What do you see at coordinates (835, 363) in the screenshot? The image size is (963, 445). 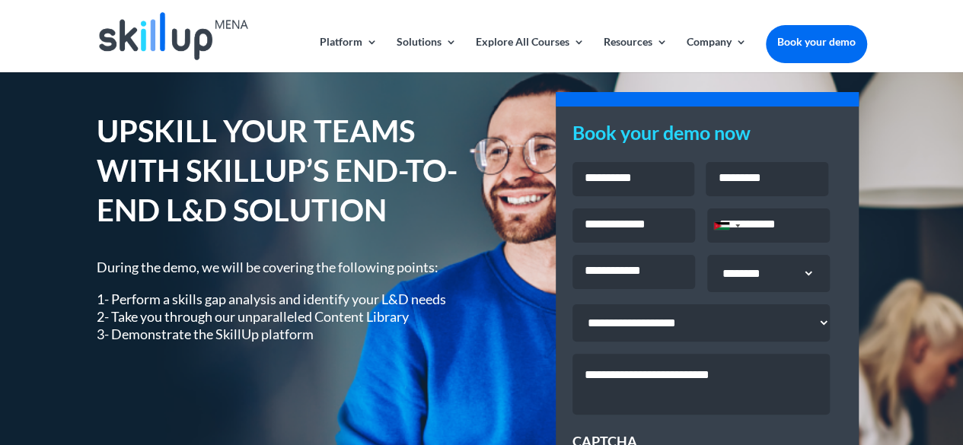 I see `div: Chat Widget` at bounding box center [835, 363].